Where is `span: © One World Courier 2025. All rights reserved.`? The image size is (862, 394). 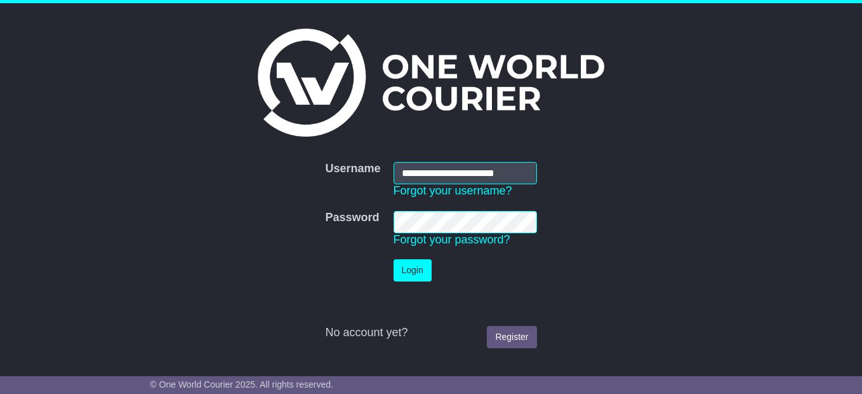
span: © One World Courier 2025. All rights reserved. is located at coordinates (241, 384).